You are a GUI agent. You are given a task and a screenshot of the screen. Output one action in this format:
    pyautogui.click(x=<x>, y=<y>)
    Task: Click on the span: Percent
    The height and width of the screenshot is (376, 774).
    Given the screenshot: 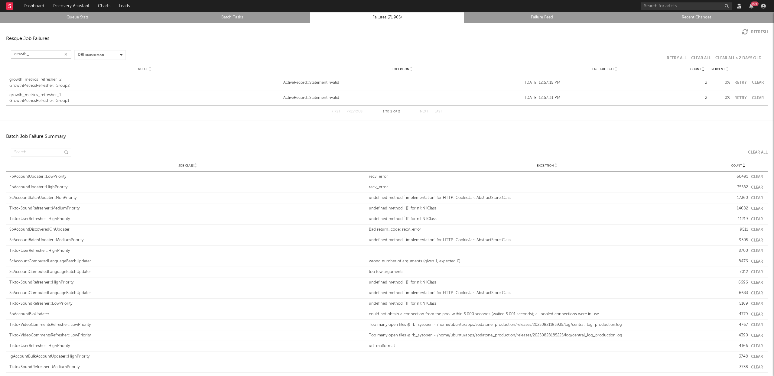 What is the action you would take?
    pyautogui.click(x=718, y=69)
    